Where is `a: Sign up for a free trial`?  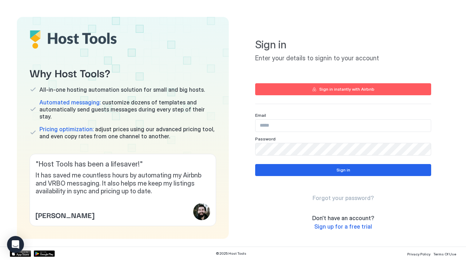 a: Sign up for a free trial is located at coordinates (343, 226).